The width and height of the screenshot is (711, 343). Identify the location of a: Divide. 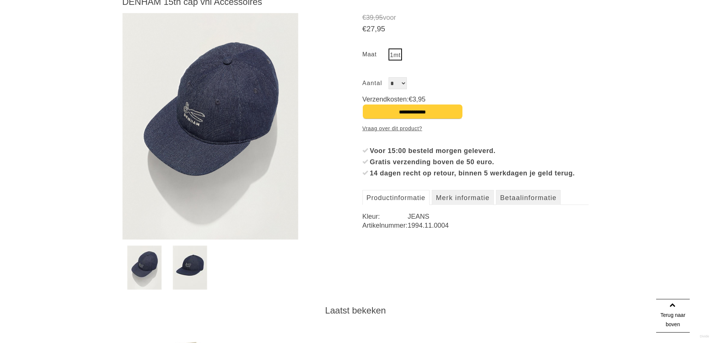
(704, 336).